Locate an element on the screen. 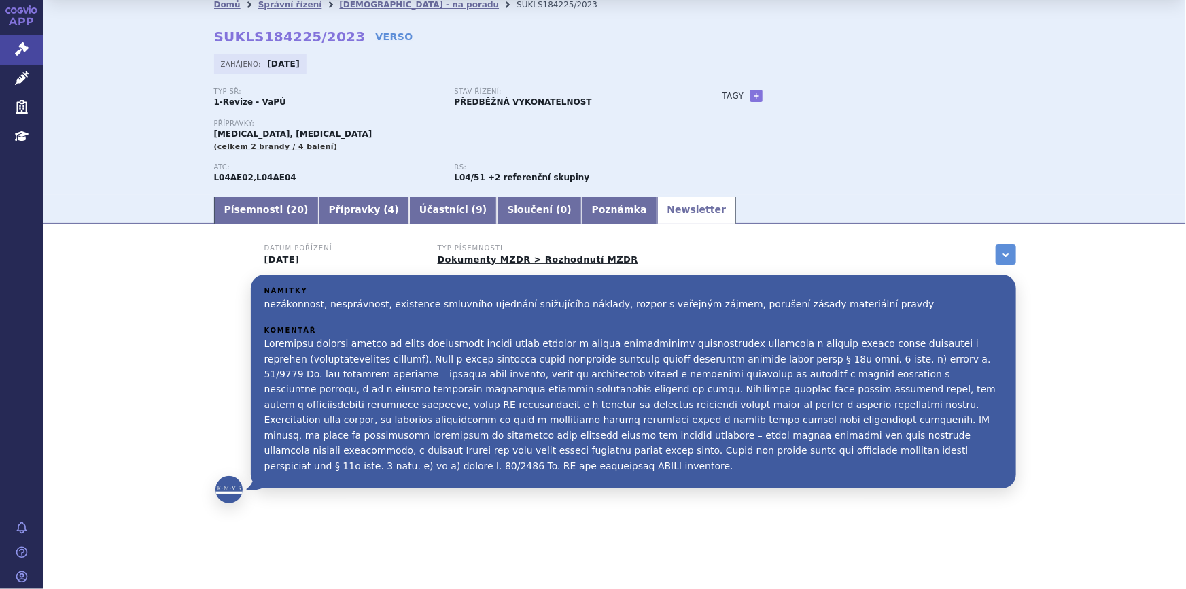  p: Typ SŘ: is located at coordinates (328, 92).